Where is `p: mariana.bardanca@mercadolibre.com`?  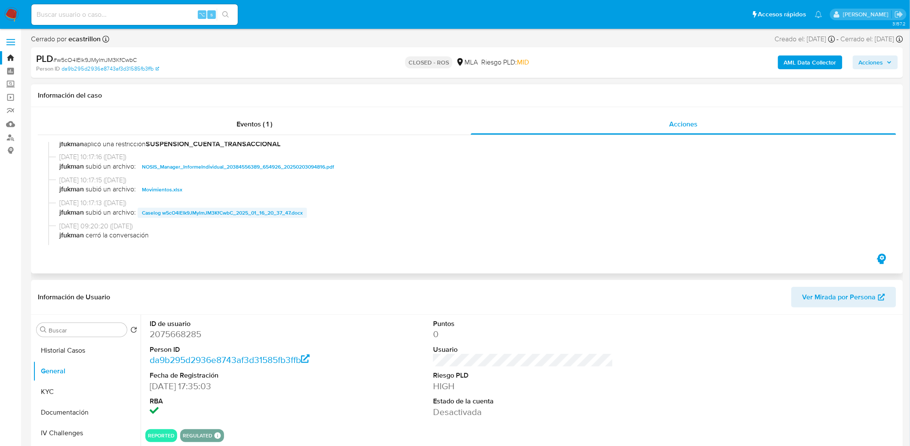
p: mariana.bardanca@mercadolibre.com is located at coordinates (867, 14).